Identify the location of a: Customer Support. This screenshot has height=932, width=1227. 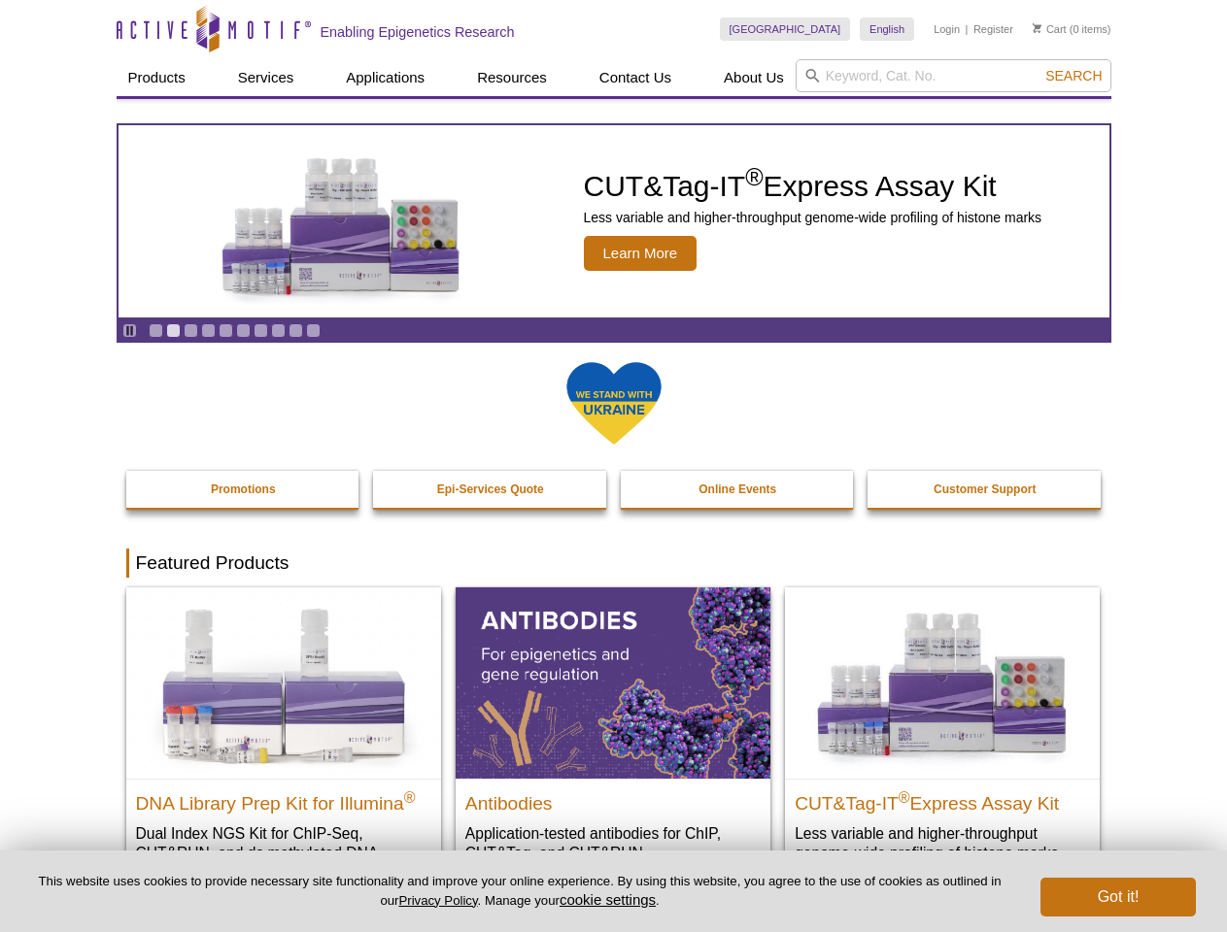
(985, 490).